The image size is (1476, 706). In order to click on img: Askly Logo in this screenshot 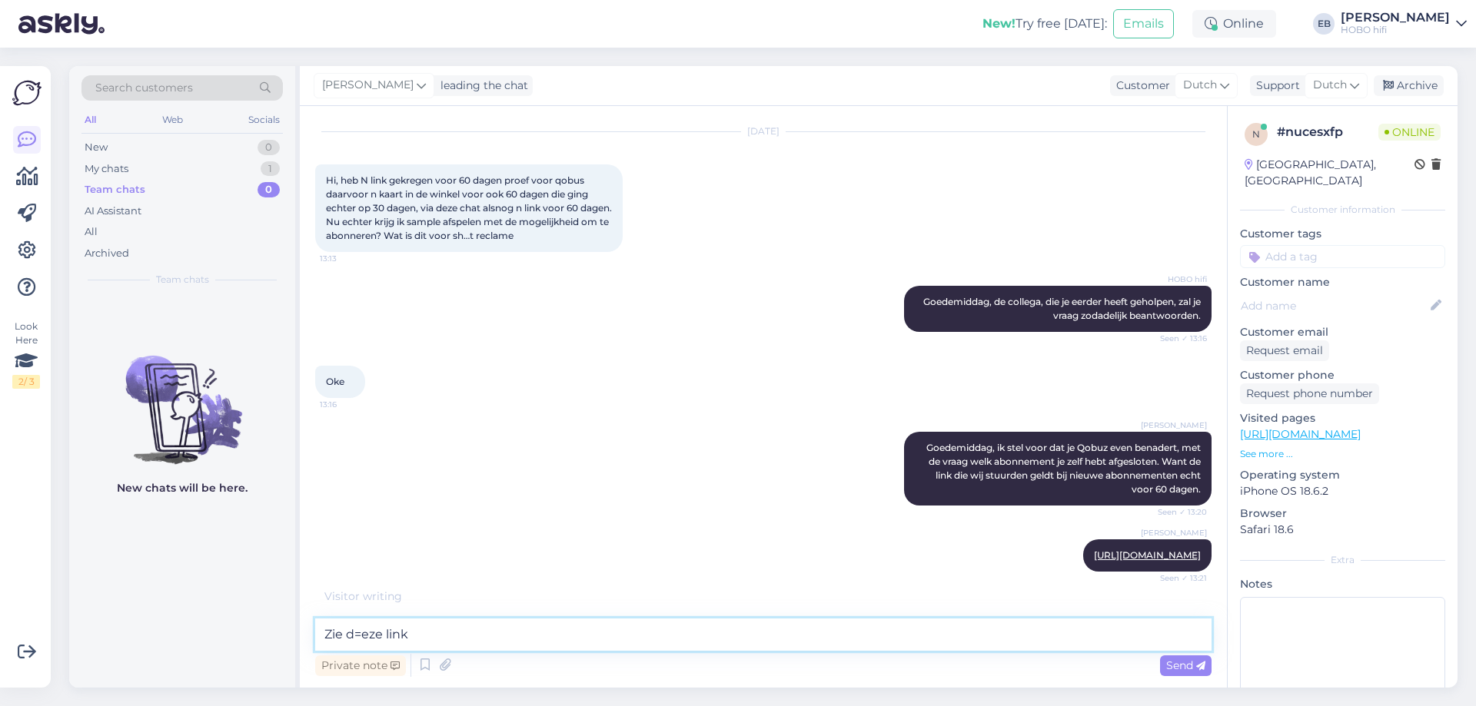, I will do `click(27, 93)`.